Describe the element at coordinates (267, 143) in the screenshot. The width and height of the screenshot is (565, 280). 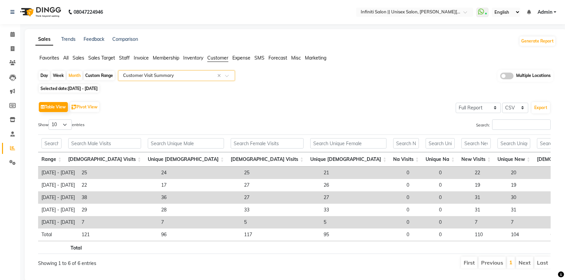
I see `input: Search Female Visits` at that location.